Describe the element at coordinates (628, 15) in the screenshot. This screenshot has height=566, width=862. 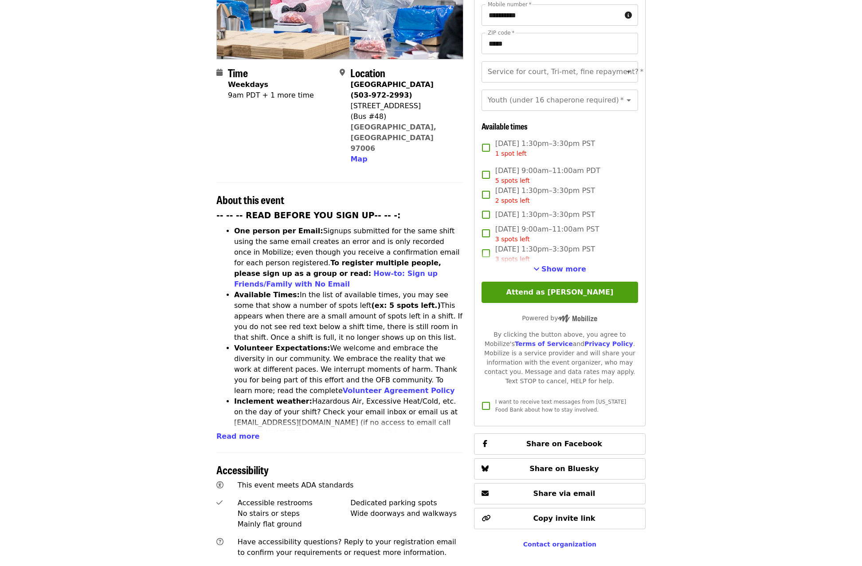
I see `i: circle-info icon` at that location.